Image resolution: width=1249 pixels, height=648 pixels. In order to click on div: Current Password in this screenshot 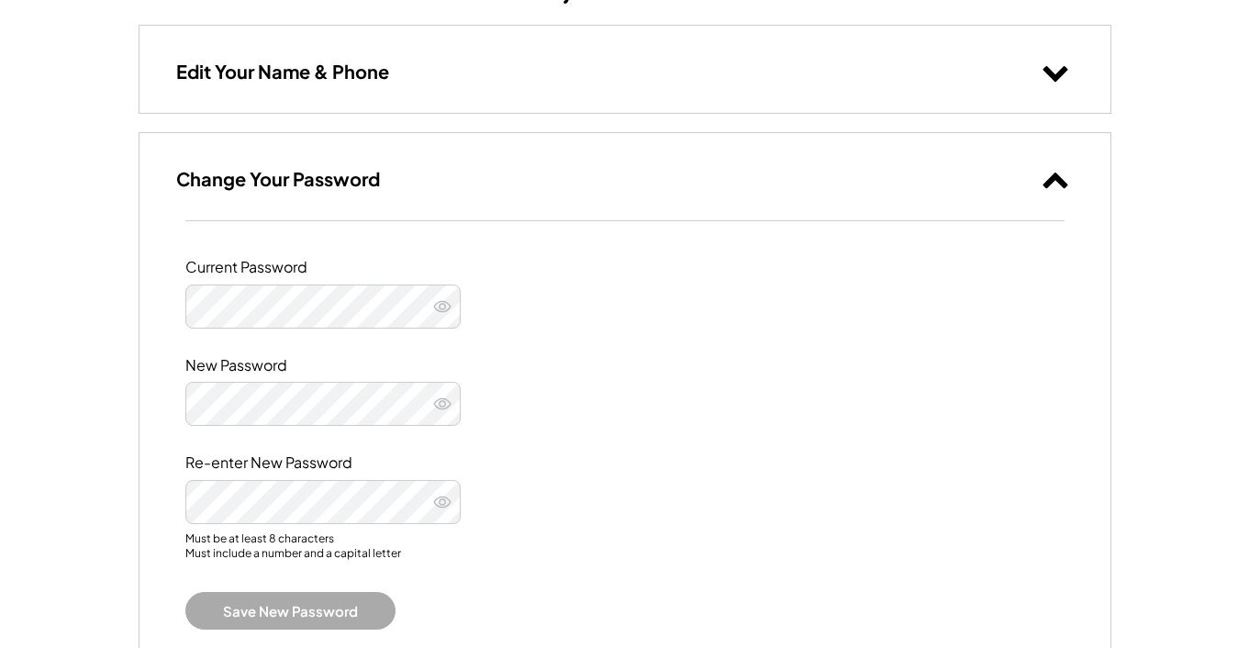, I will do `click(277, 267)`.